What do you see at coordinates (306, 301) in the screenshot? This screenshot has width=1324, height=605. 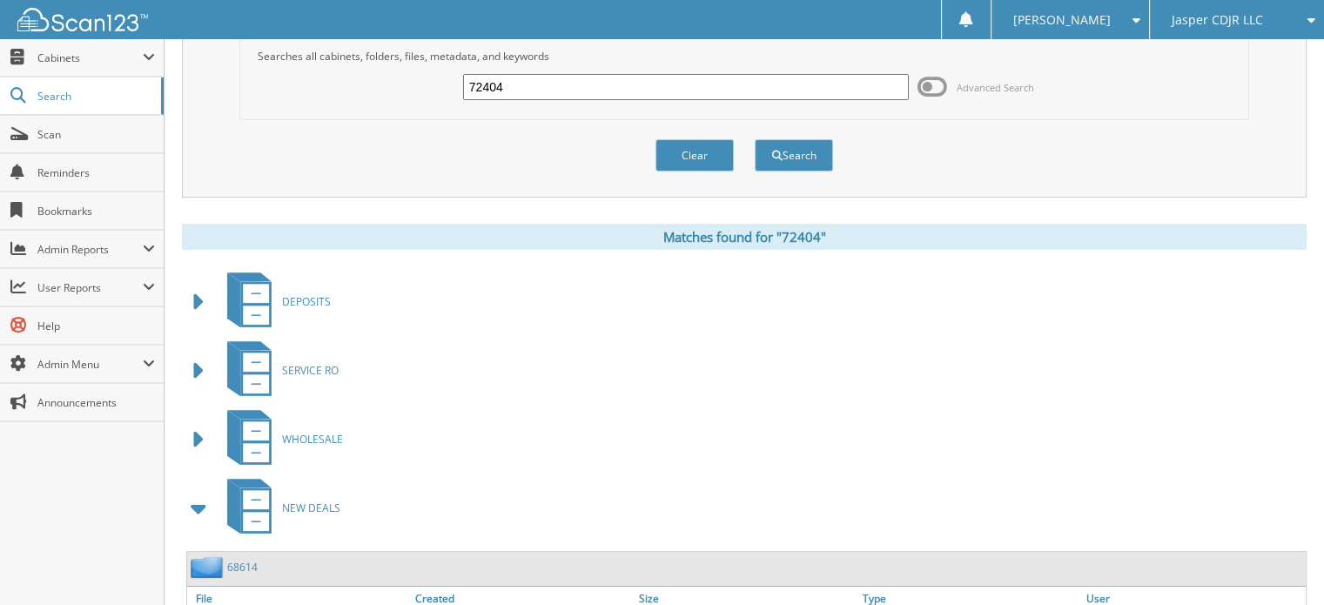 I see `span: DEPOSITS` at bounding box center [306, 301].